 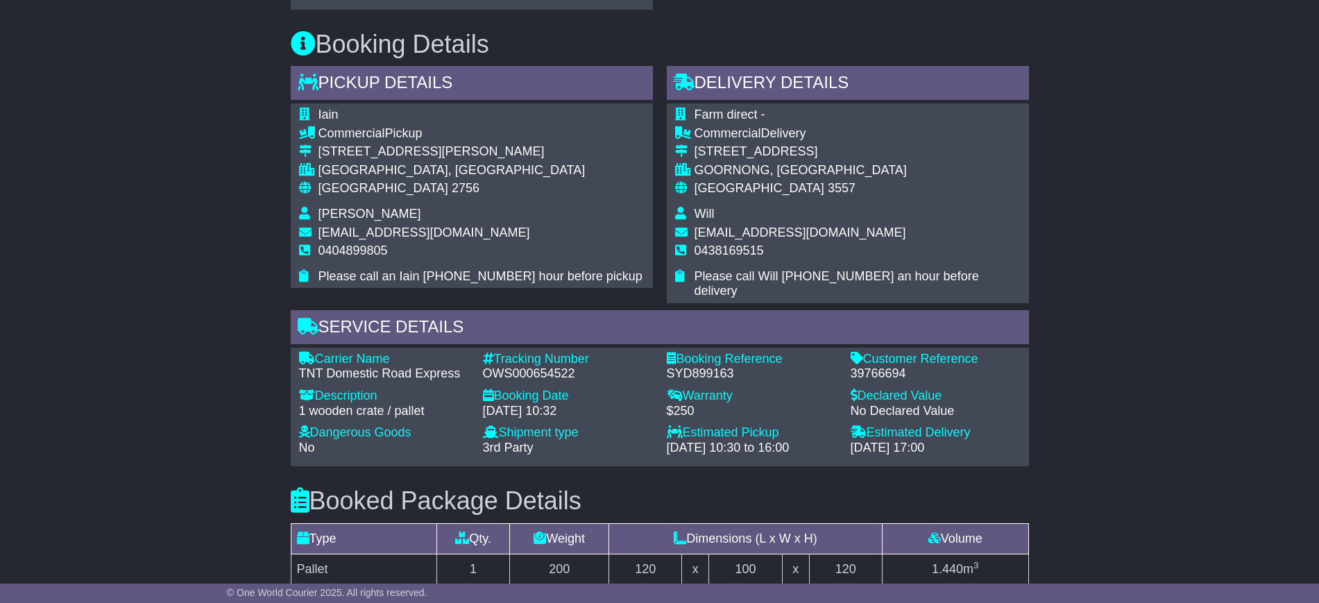 I want to click on h3: Booking Details, so click(x=660, y=44).